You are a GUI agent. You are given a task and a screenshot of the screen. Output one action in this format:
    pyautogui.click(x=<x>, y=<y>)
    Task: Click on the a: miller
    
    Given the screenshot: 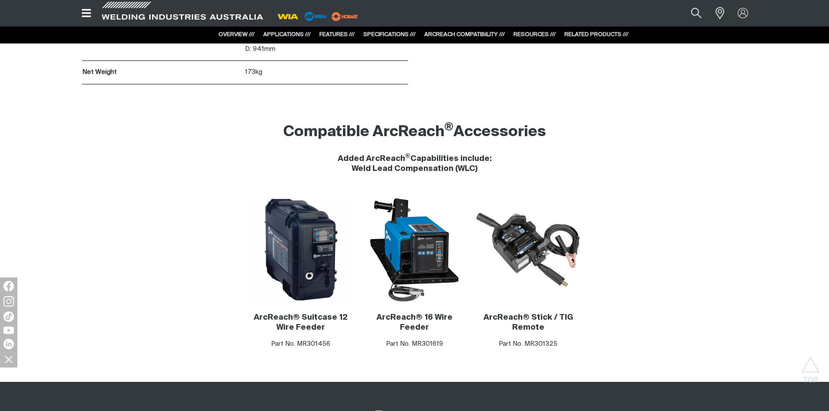 What is the action you would take?
    pyautogui.click(x=345, y=16)
    